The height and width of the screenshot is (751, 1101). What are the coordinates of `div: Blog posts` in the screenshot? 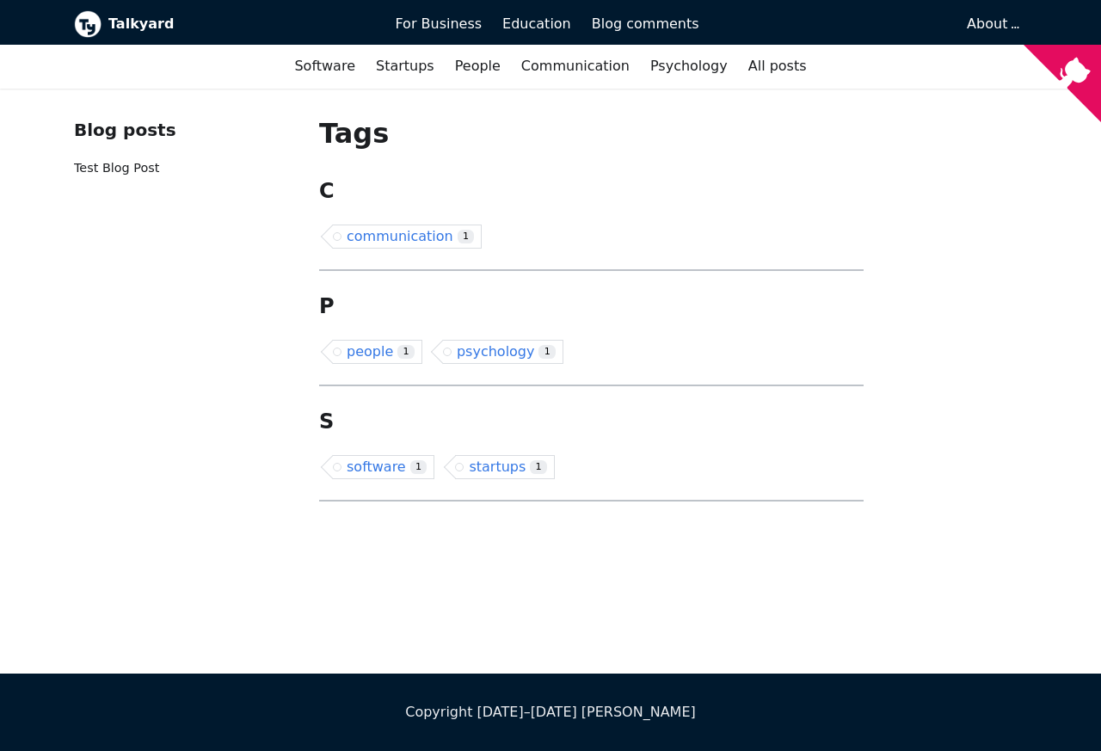 It's located at (182, 130).